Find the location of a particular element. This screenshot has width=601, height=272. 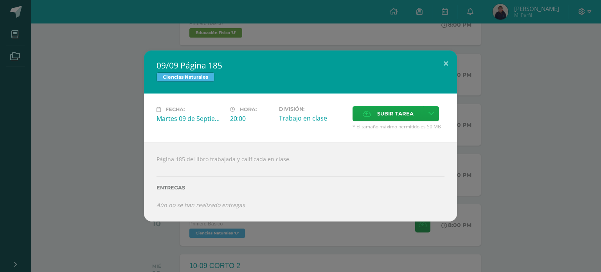

label: División: is located at coordinates (312, 109).